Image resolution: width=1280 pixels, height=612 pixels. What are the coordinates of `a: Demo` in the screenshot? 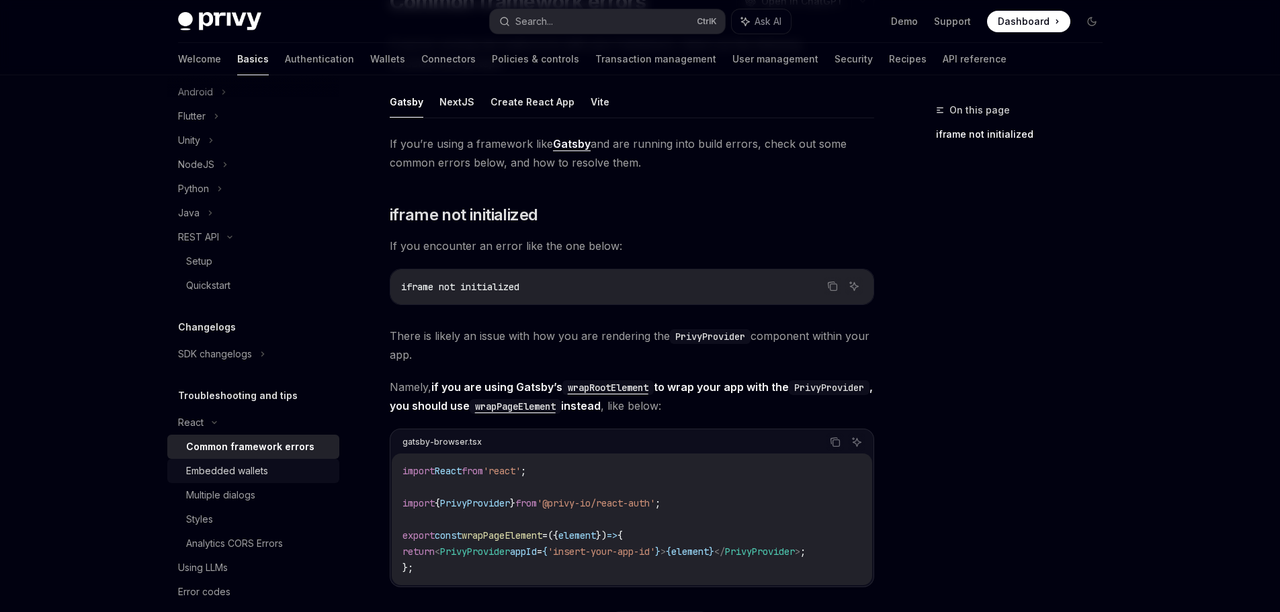 It's located at (904, 21).